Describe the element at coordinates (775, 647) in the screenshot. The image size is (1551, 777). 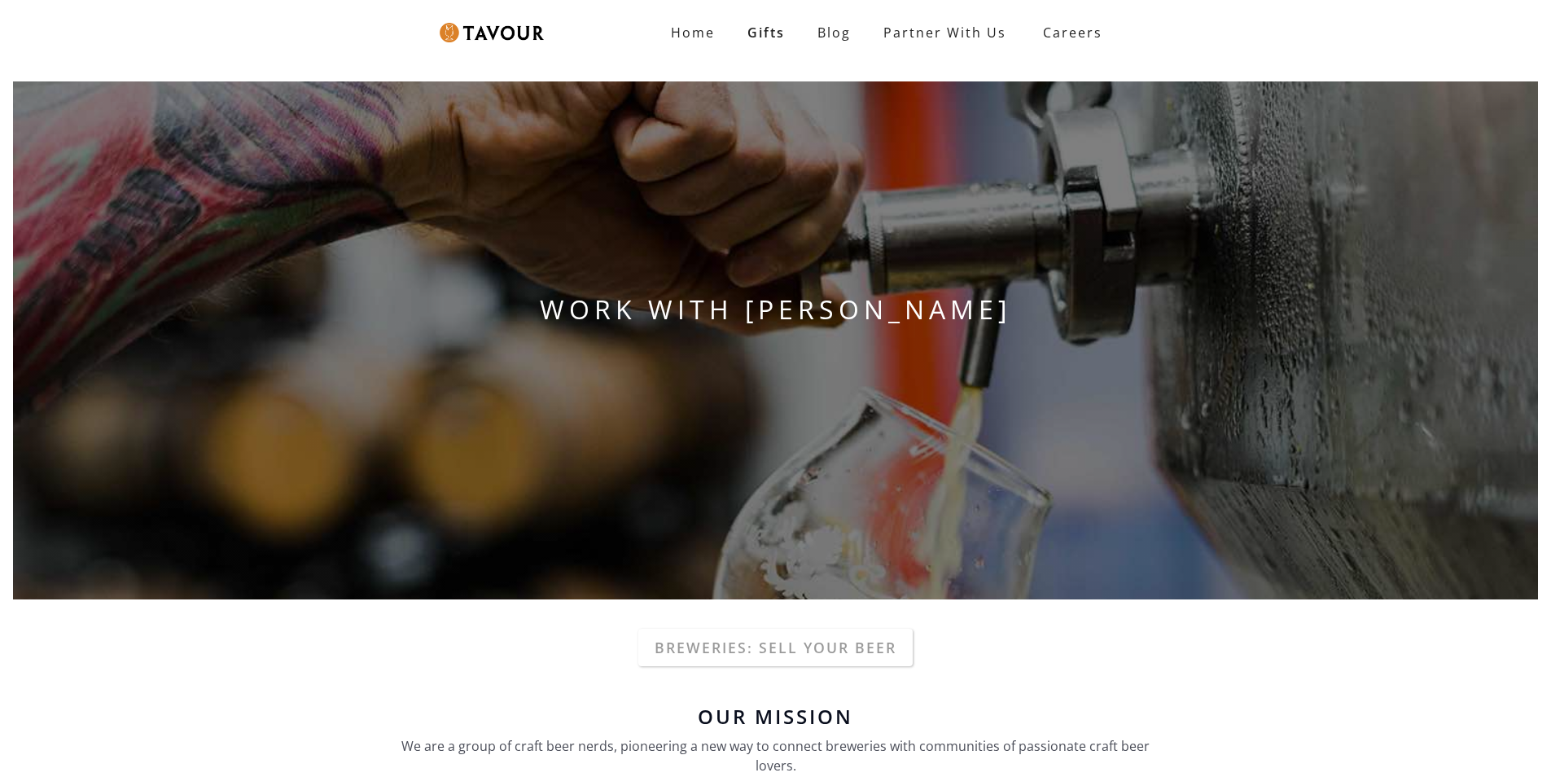
I see `a: Breweries: Sell your beer` at that location.